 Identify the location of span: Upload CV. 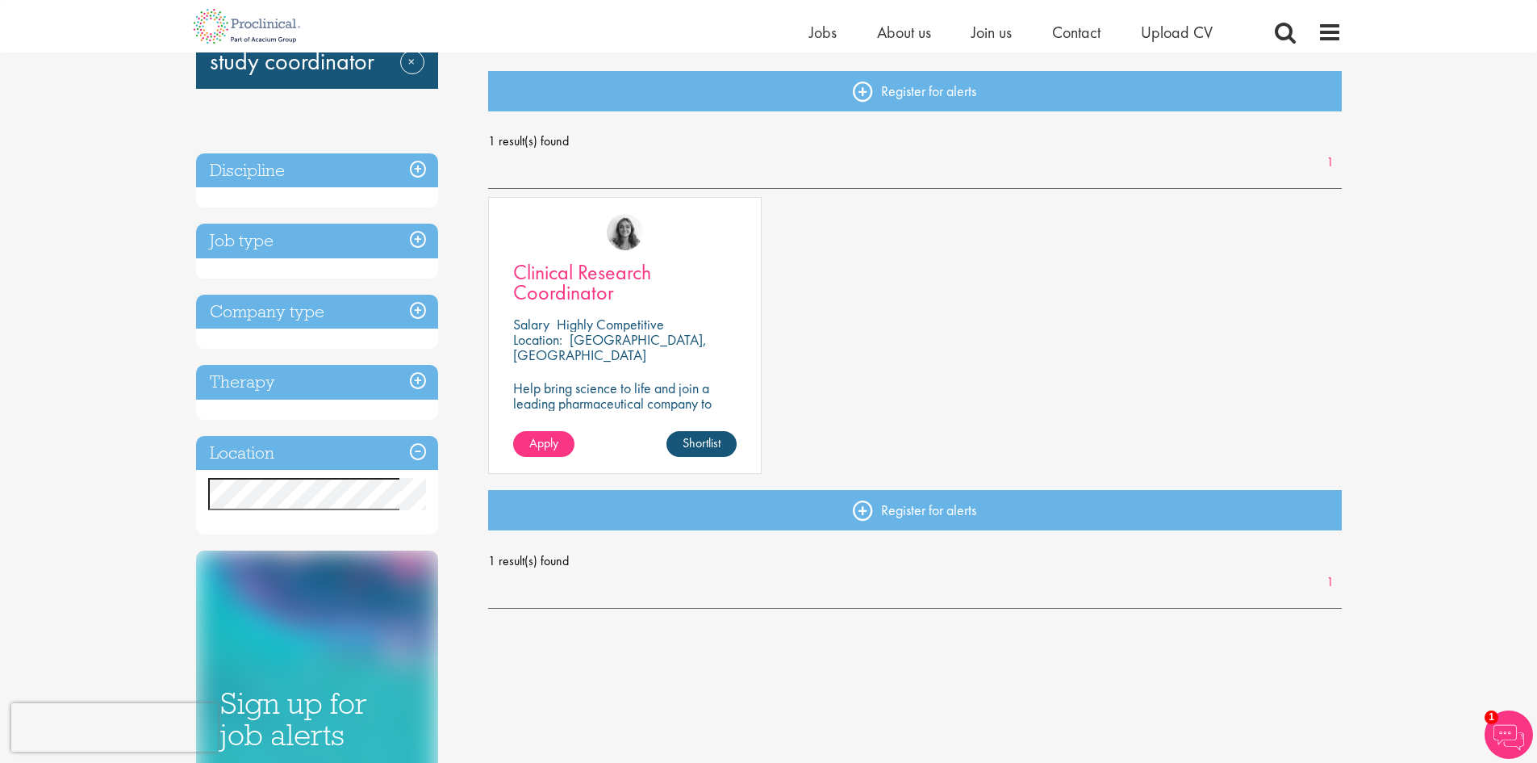
(1176, 32).